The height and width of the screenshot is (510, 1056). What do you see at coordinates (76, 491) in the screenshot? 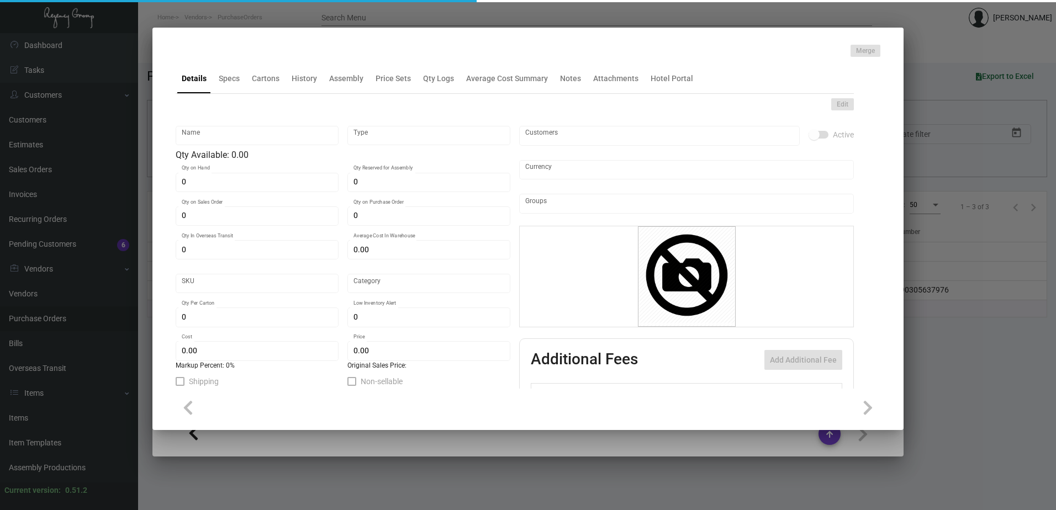
I see `div: 0.51.2` at bounding box center [76, 491].